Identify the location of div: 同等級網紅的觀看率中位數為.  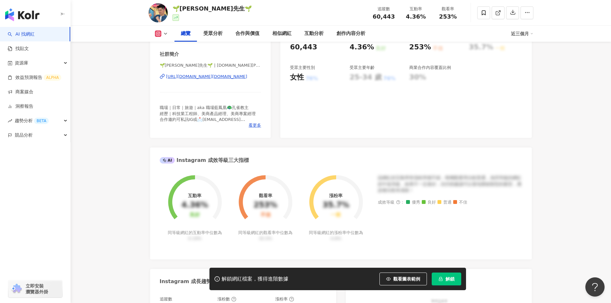
(265, 236).